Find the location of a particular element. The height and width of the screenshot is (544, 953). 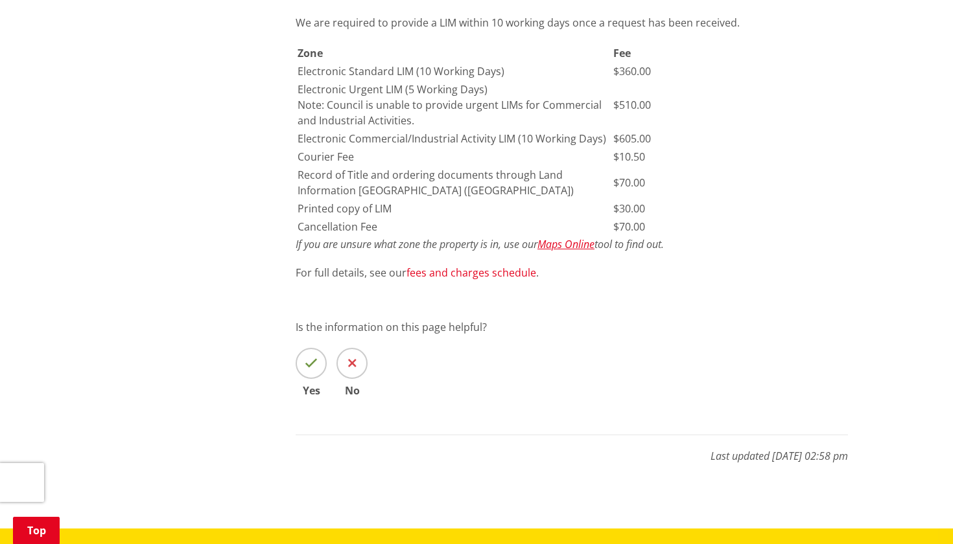

strong: Fee is located at coordinates (621, 53).